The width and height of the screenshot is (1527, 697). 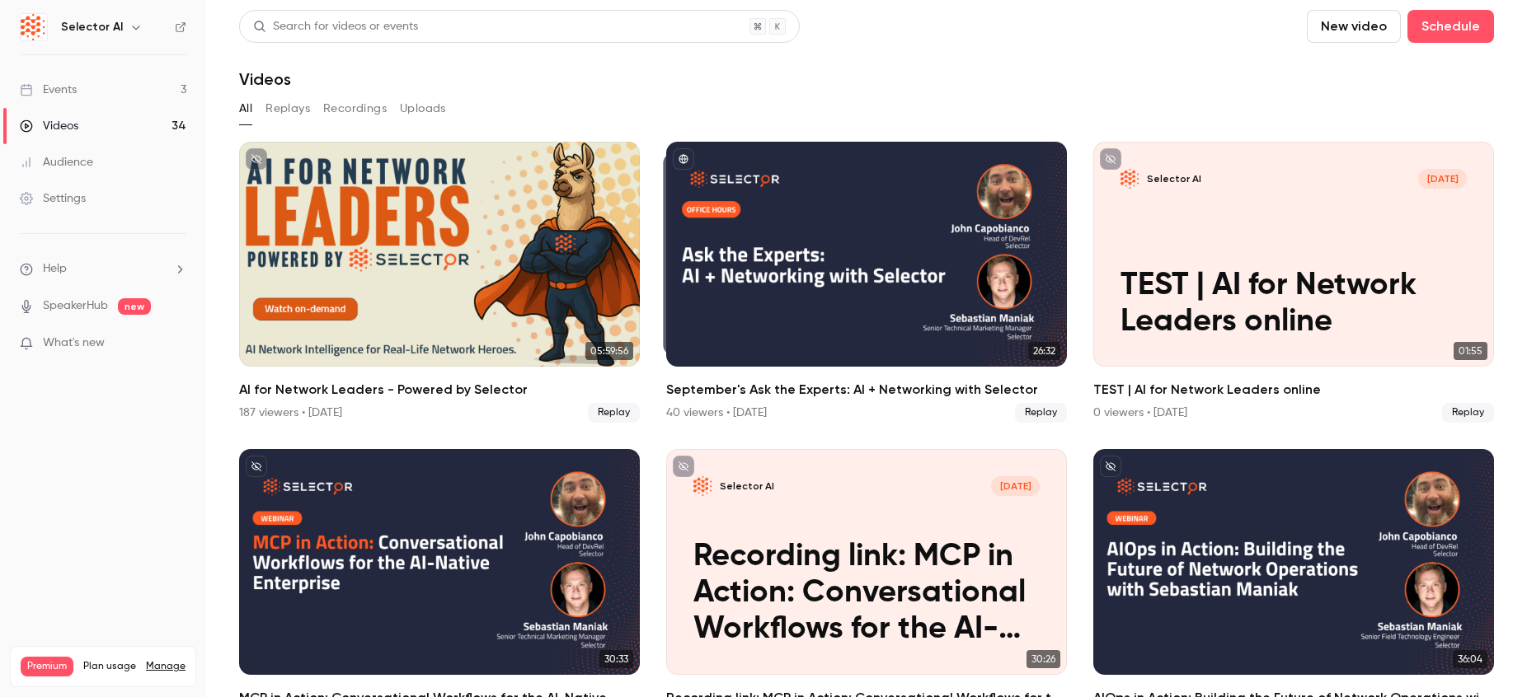 I want to click on span: 30:33, so click(x=616, y=660).